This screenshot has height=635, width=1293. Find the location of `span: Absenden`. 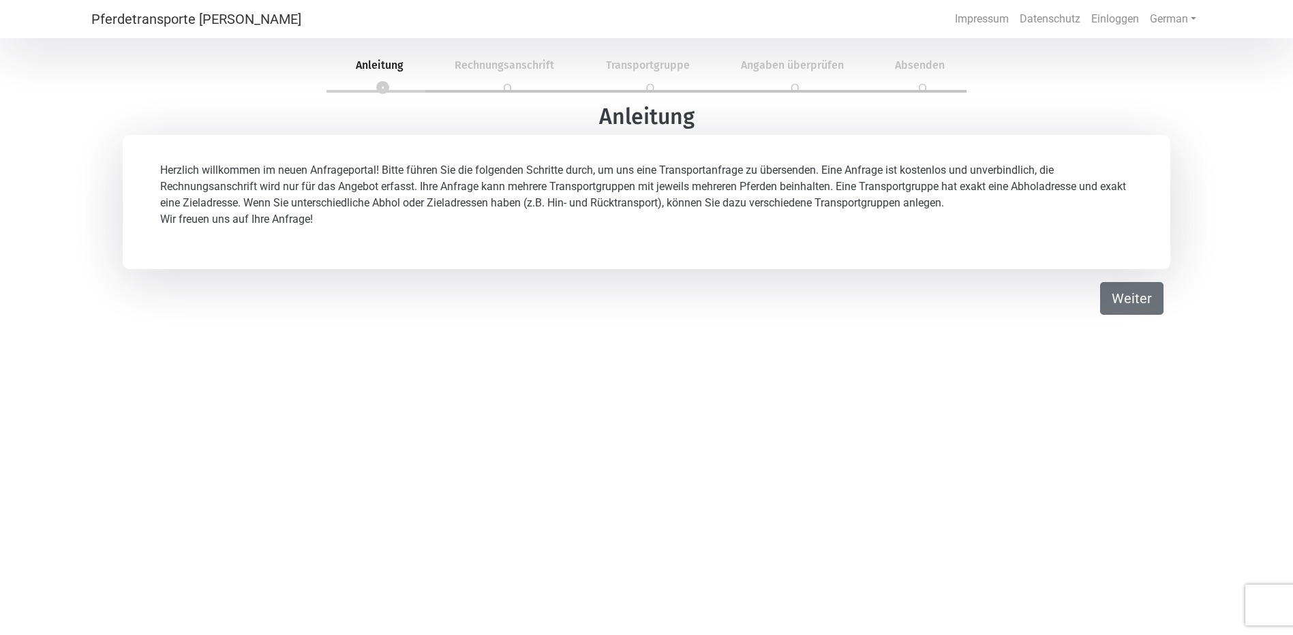

span: Absenden is located at coordinates (919, 65).